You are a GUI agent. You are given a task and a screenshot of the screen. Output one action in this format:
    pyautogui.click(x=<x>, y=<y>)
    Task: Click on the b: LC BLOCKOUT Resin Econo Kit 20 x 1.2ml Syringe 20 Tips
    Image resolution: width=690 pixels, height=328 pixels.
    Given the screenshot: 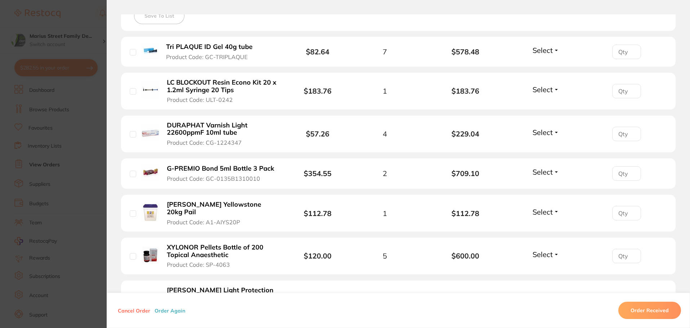 What is the action you would take?
    pyautogui.click(x=222, y=86)
    